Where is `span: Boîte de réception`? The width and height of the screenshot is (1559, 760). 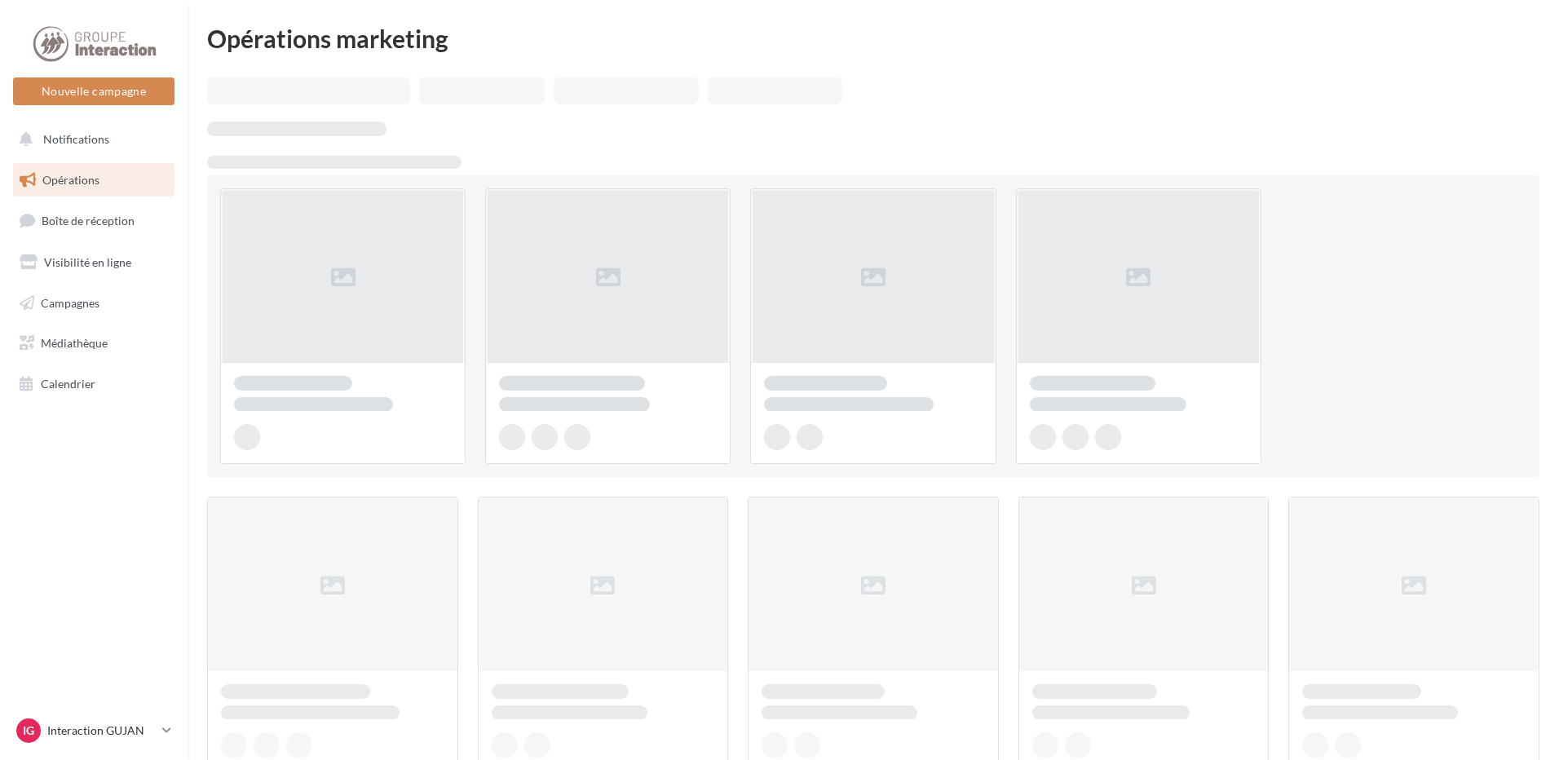 span: Boîte de réception is located at coordinates (88, 220).